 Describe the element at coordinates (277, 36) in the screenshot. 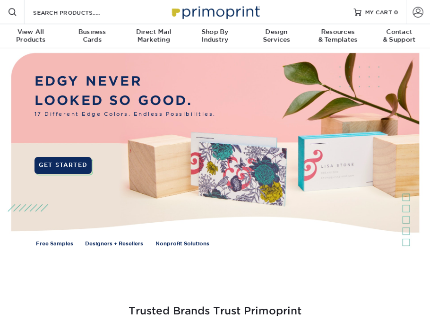

I see `div: Services` at that location.